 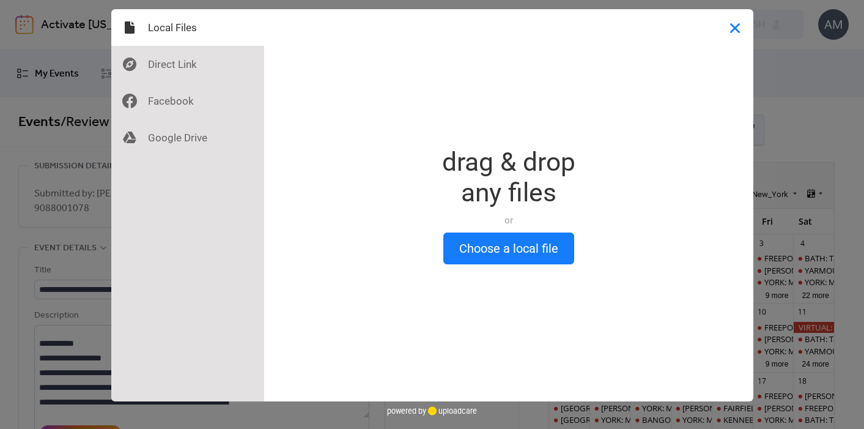 What do you see at coordinates (432, 410) in the screenshot?
I see `div: powered by` at bounding box center [432, 410].